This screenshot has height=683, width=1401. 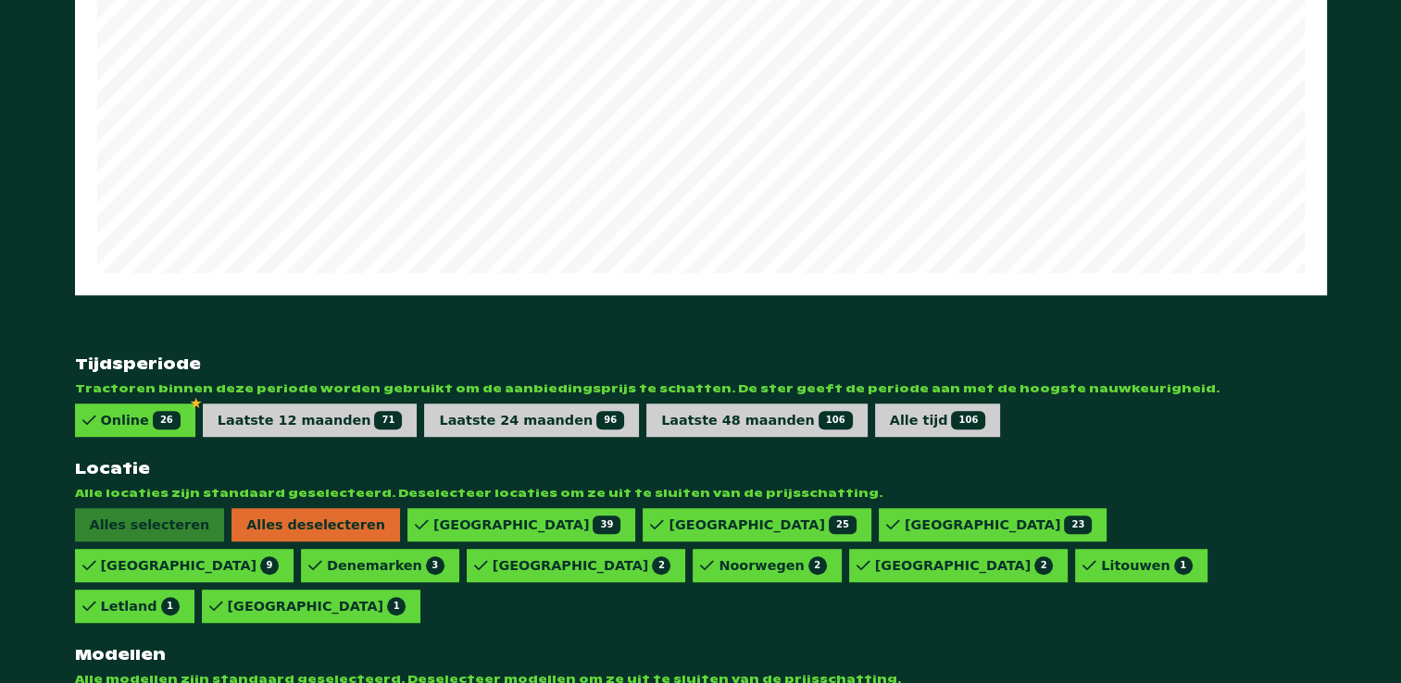 What do you see at coordinates (1078, 525) in the screenshot?
I see `span: 23` at bounding box center [1078, 525].